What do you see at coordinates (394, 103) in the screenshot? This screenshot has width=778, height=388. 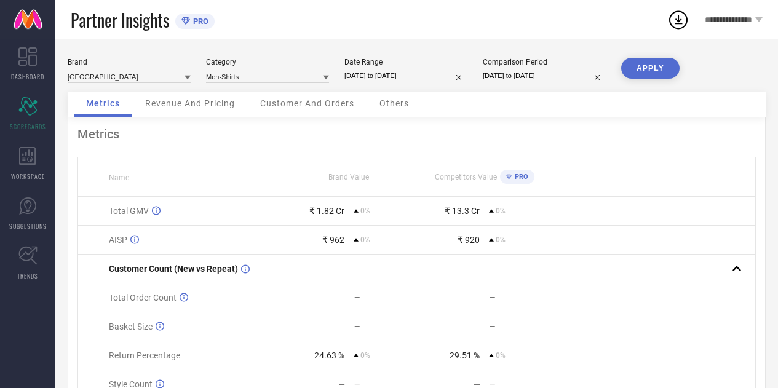 I see `span: Others` at bounding box center [394, 103].